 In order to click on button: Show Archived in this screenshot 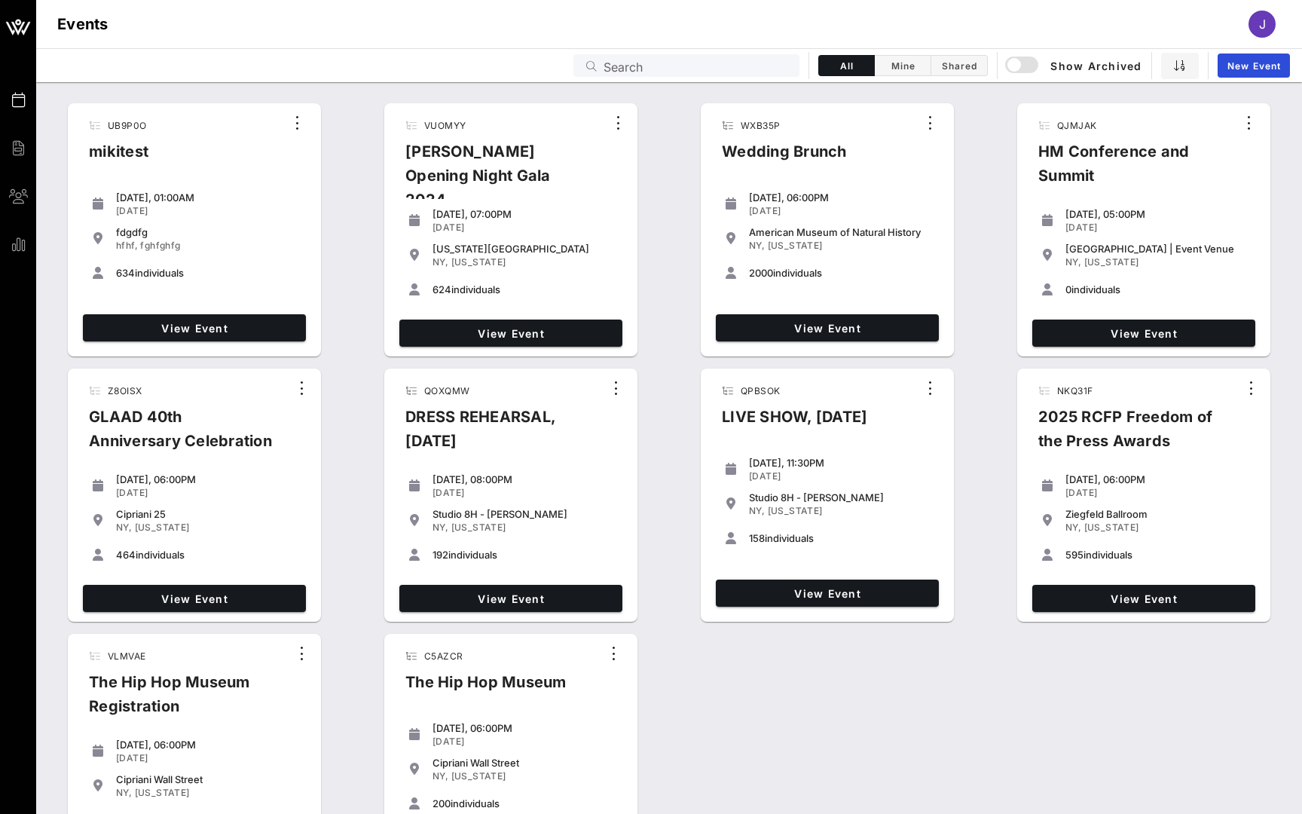, I will do `click(1075, 66)`.